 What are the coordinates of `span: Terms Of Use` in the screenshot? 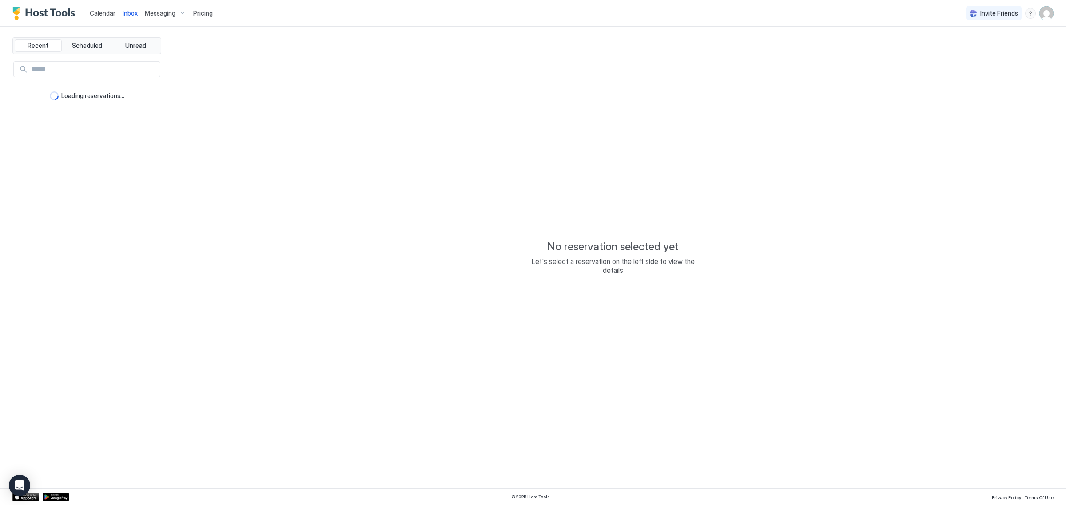 It's located at (1039, 498).